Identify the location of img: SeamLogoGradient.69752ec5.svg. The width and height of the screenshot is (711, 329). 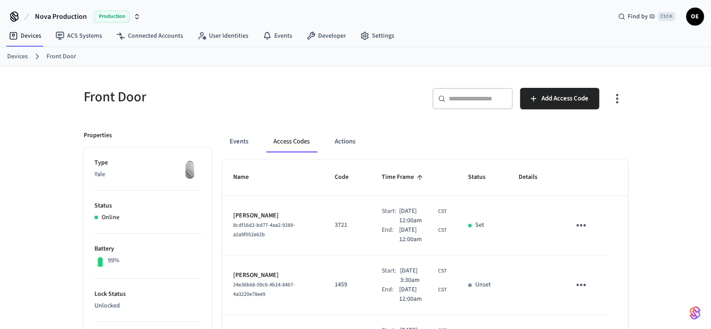
(695, 312).